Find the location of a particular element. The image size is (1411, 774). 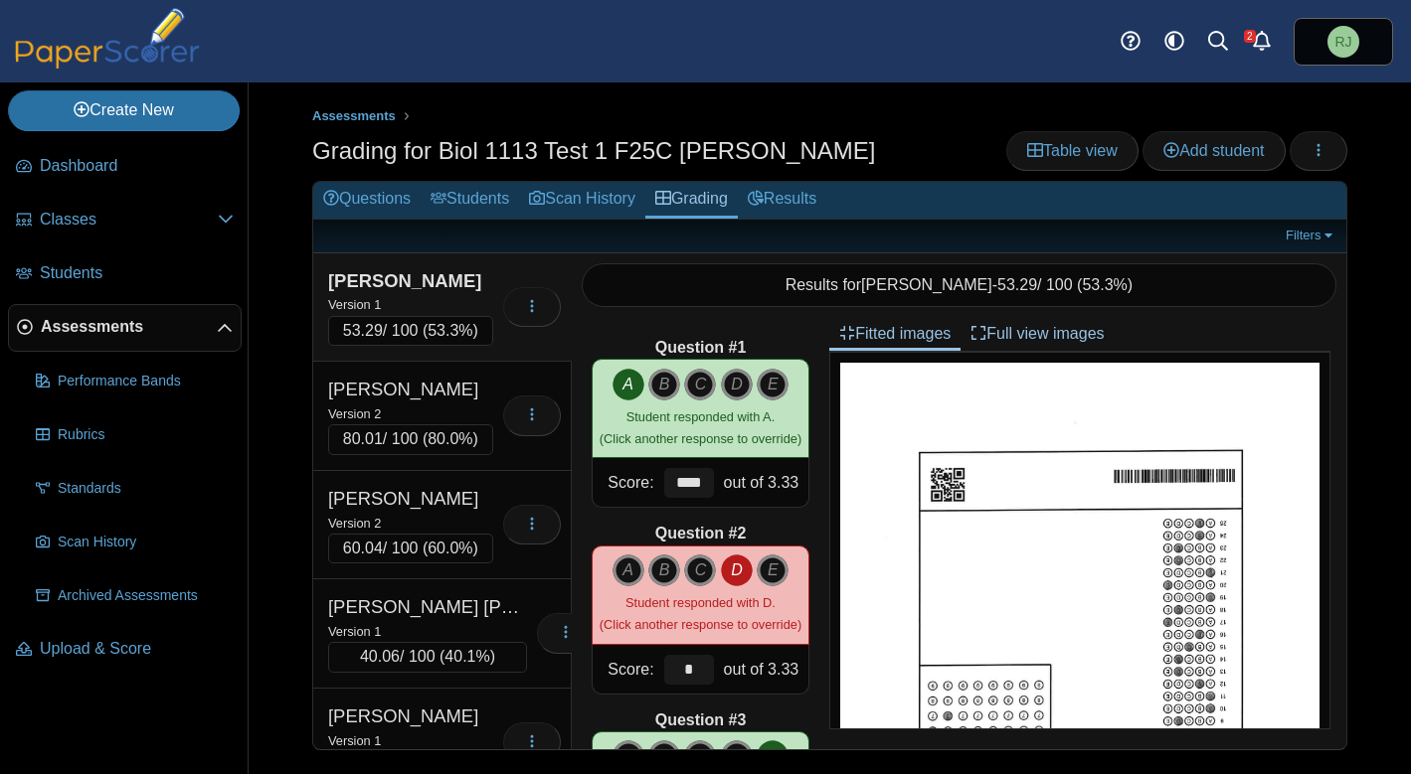

a: Filters is located at coordinates (1310, 236).